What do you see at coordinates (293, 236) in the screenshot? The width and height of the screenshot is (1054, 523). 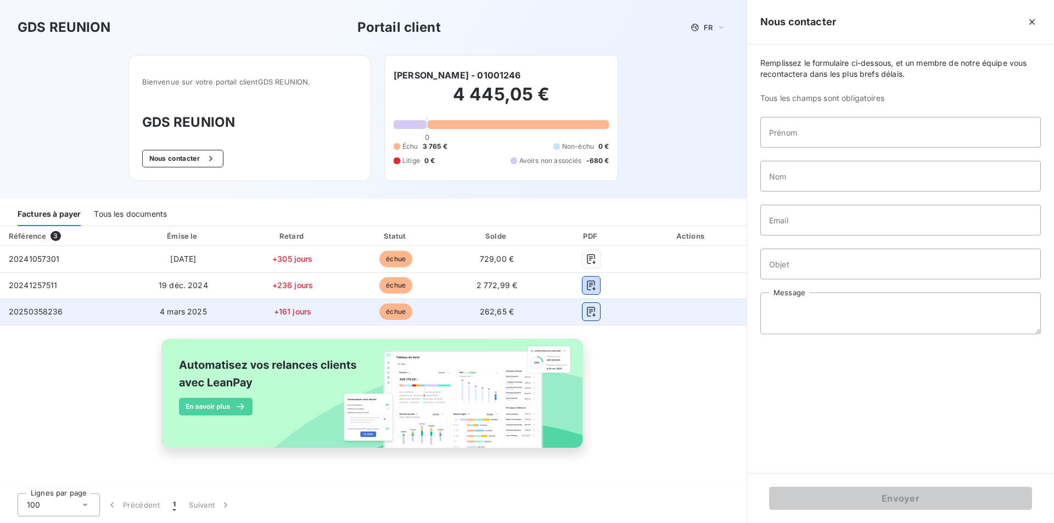 I see `div: Retard` at bounding box center [293, 236].